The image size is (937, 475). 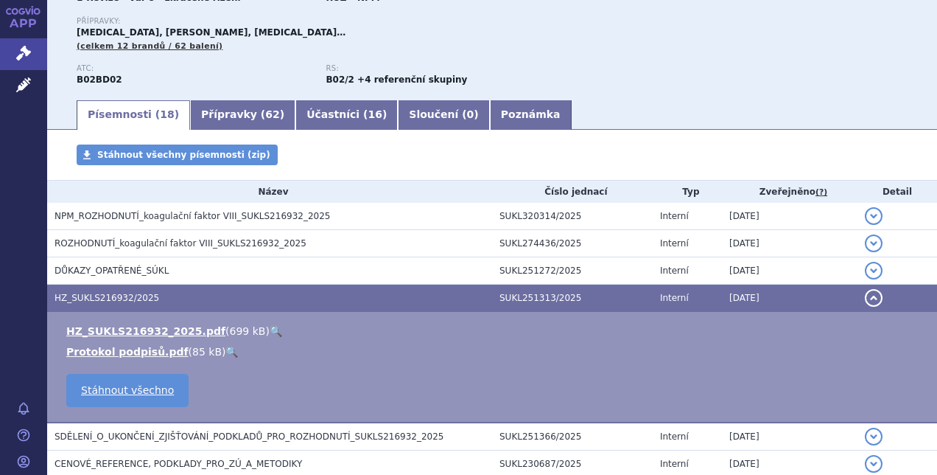 I want to click on span: 18, so click(x=167, y=114).